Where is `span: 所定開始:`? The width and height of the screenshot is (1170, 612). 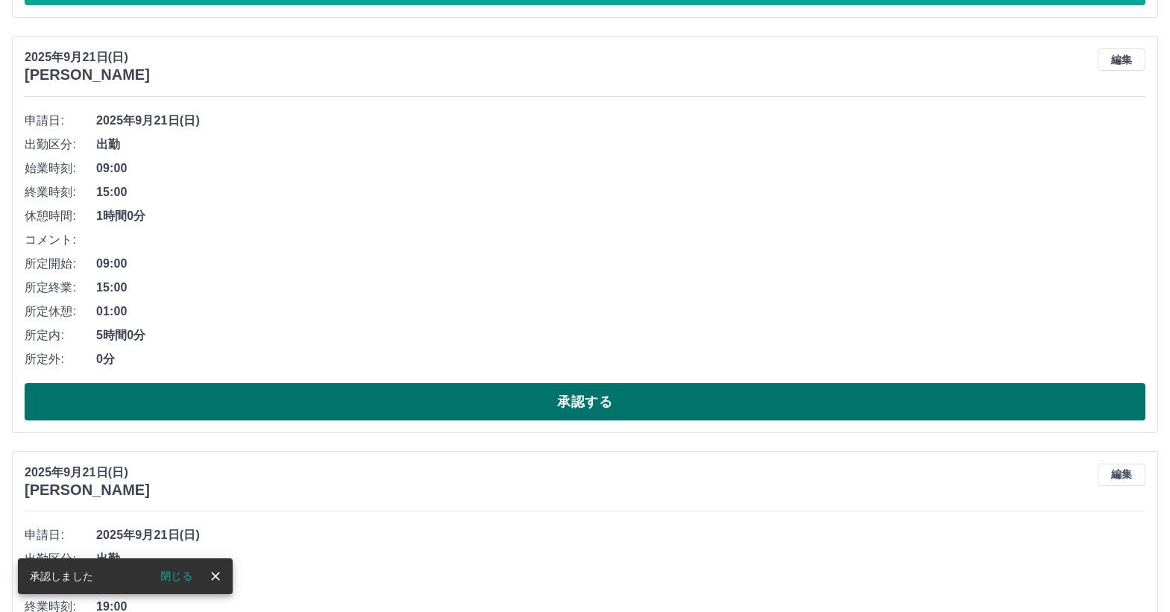
span: 所定開始: is located at coordinates (60, 264).